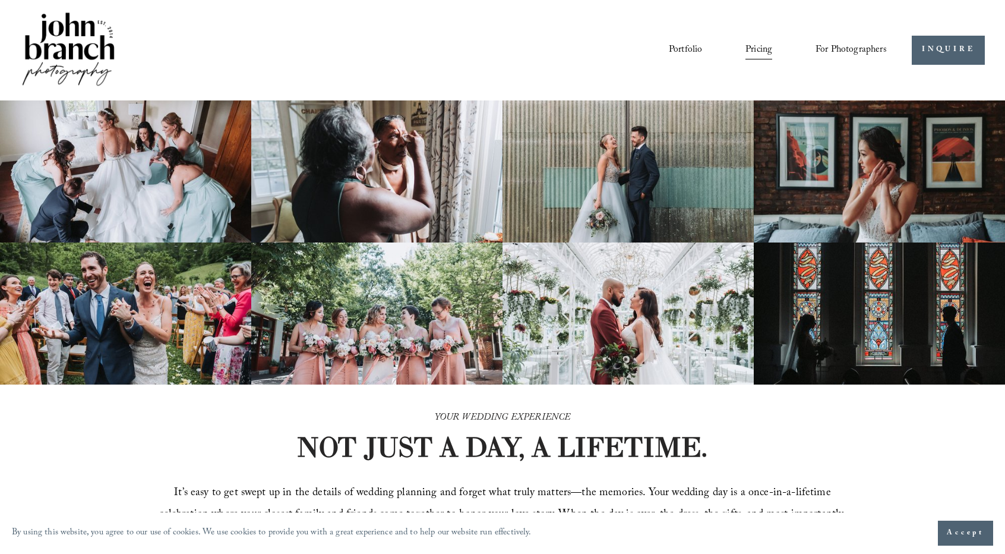  I want to click on img: A bride and groom standing together, laughing, with the bride holding a bouquet in front of a cor..., so click(628, 171).